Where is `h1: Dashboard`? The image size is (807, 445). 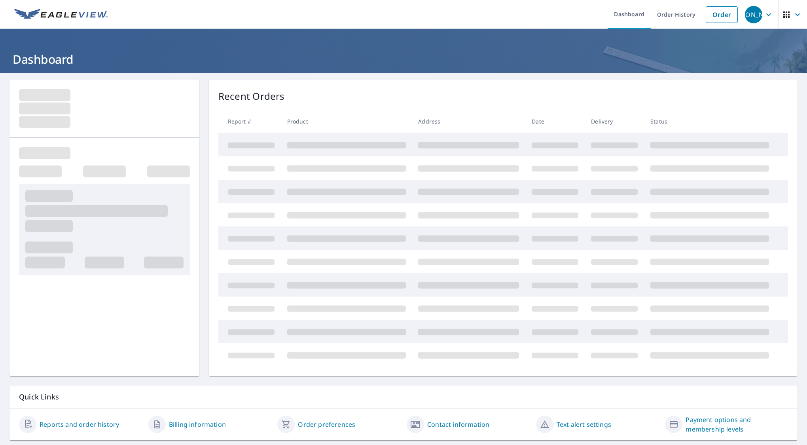
h1: Dashboard is located at coordinates (404, 59).